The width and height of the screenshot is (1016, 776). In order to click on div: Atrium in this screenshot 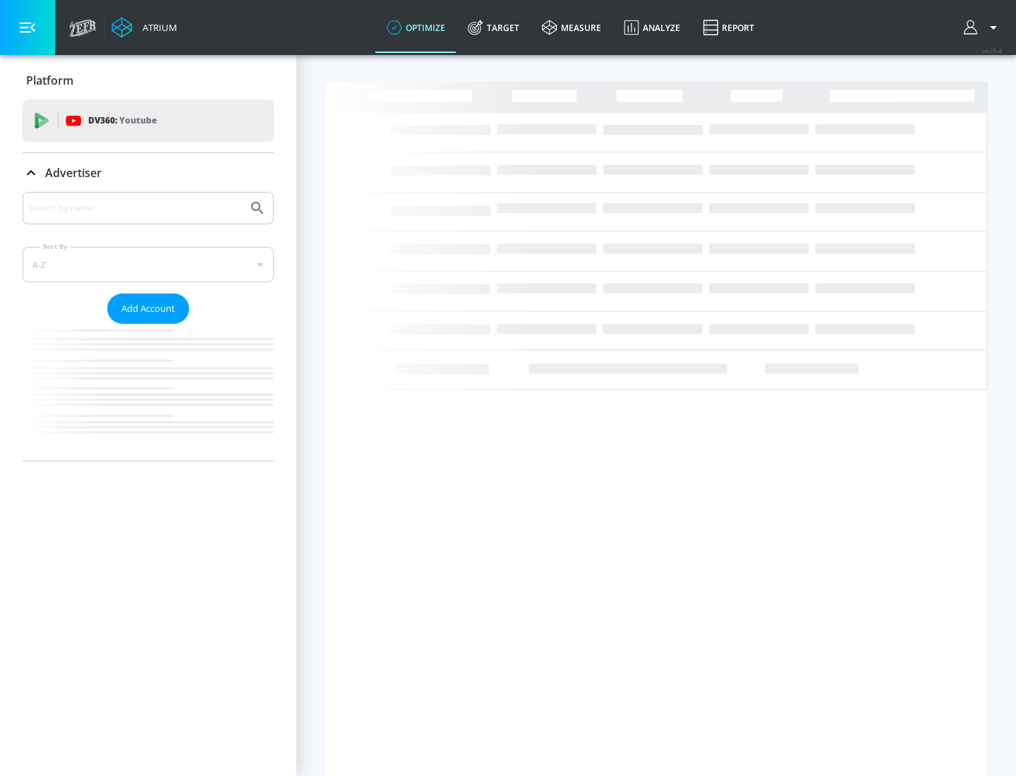, I will do `click(157, 28)`.